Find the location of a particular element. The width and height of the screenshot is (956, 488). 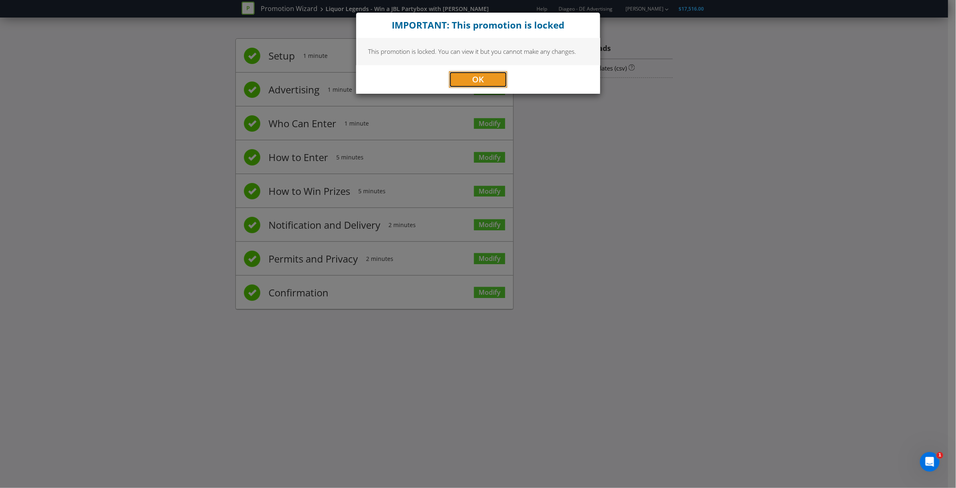

div: This promotion is locked. You can view it but you cannot make any changes. is located at coordinates (478, 51).